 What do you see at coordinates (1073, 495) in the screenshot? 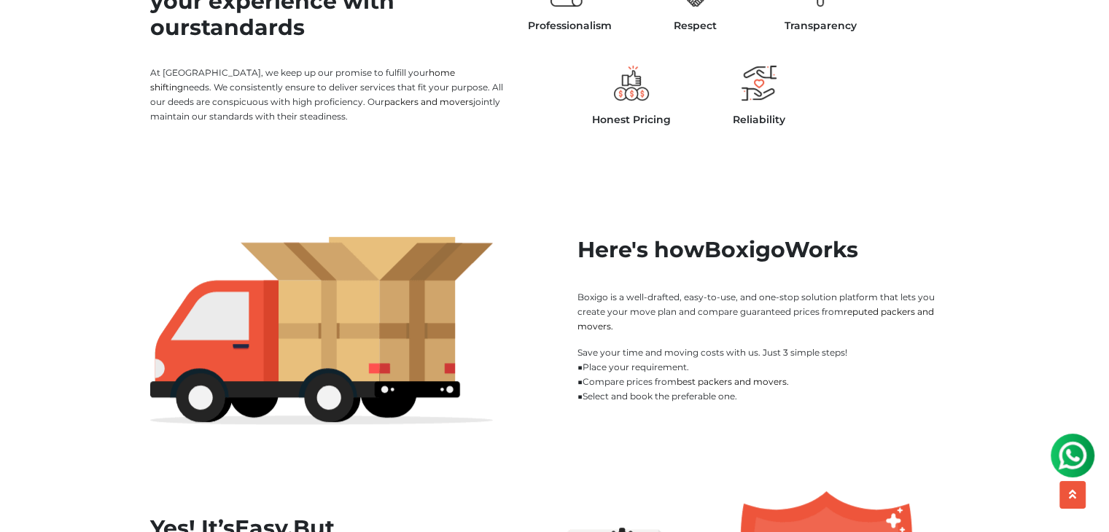
I see `button: scroll up` at bounding box center [1073, 495].